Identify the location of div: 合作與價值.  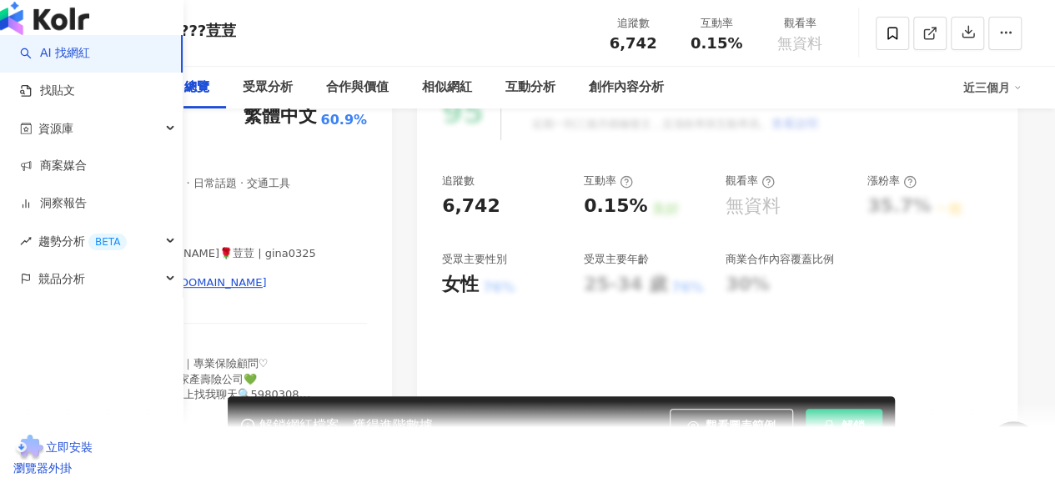
(357, 88).